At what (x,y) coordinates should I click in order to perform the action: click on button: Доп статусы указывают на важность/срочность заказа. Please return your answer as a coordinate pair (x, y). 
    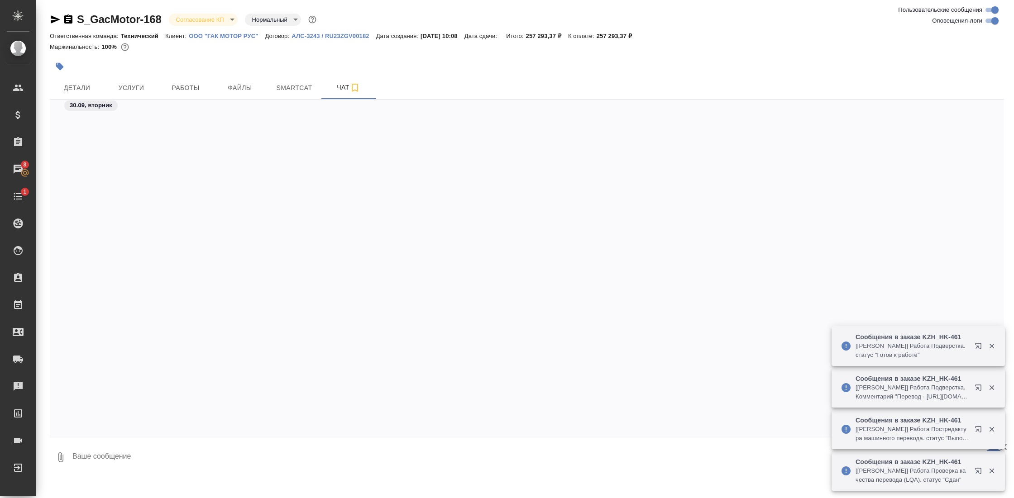
    Looking at the image, I should click on (312, 19).